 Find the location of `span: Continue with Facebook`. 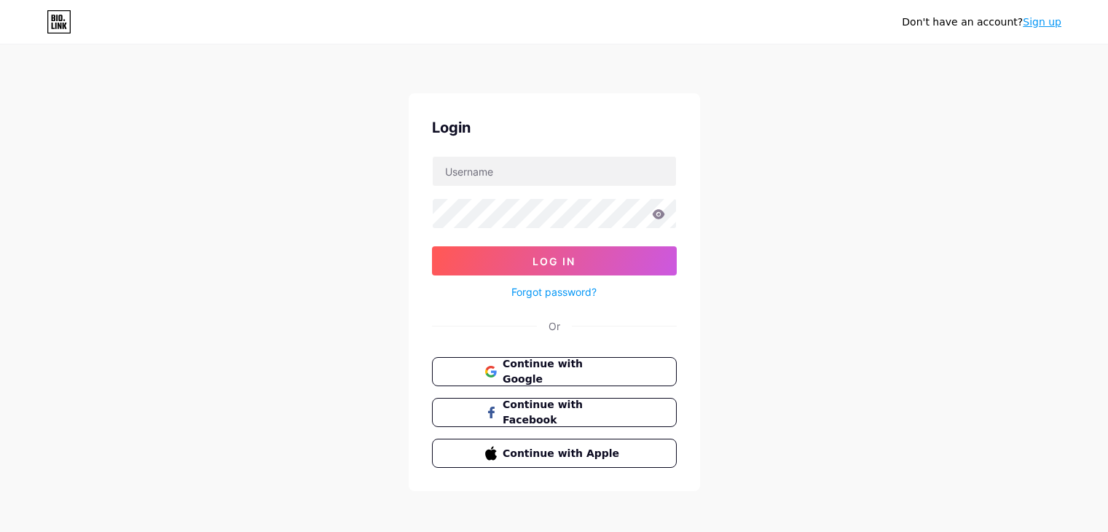

span: Continue with Facebook is located at coordinates (562, 412).